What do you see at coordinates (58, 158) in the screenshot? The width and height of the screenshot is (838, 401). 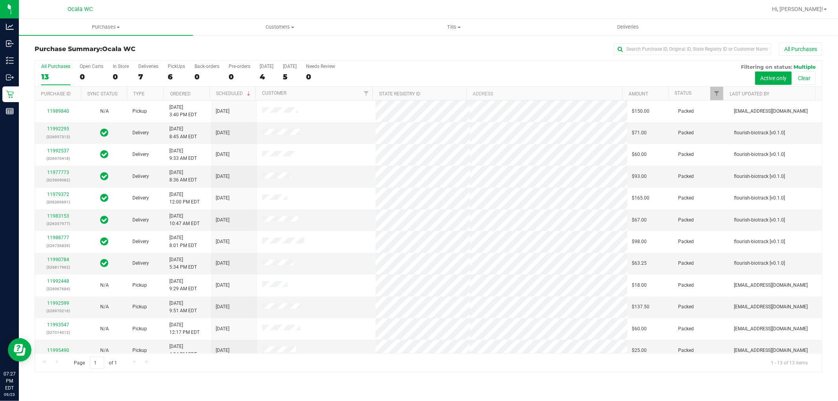 I see `p: (326970418)` at bounding box center [58, 158].